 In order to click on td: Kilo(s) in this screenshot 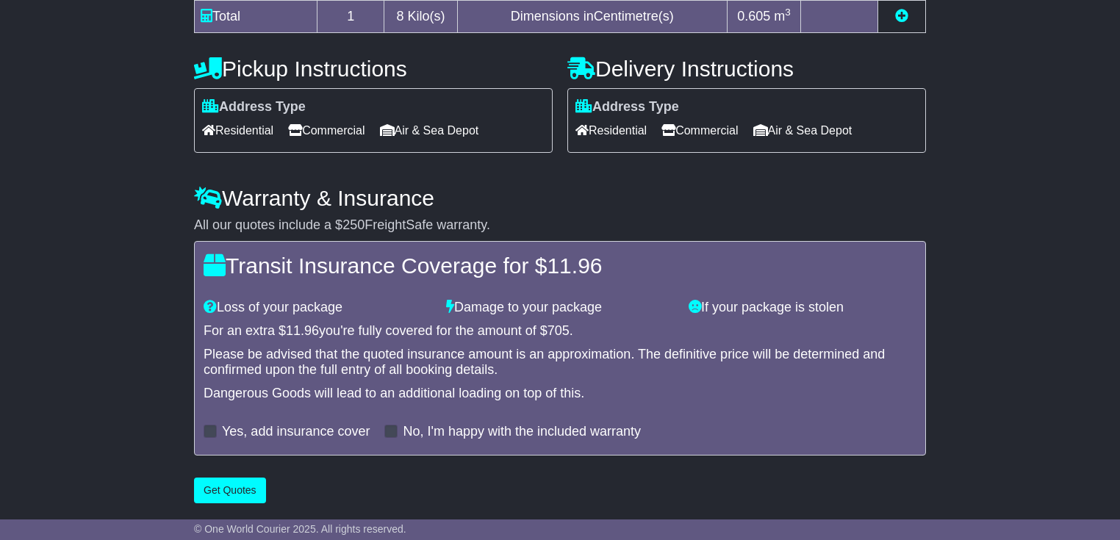, I will do `click(420, 17)`.